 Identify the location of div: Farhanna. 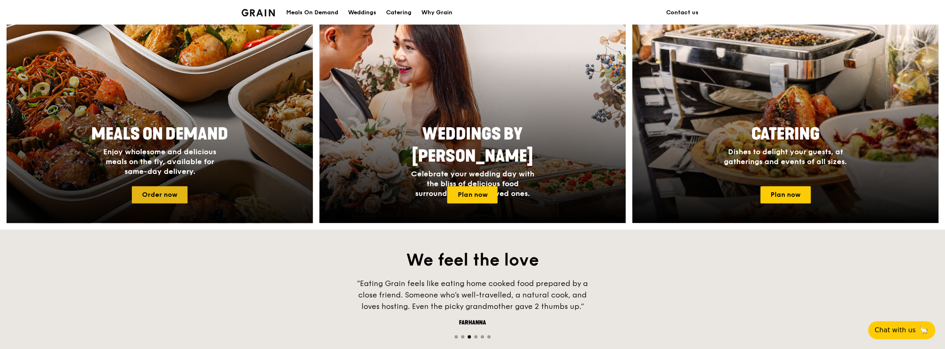
(473, 323).